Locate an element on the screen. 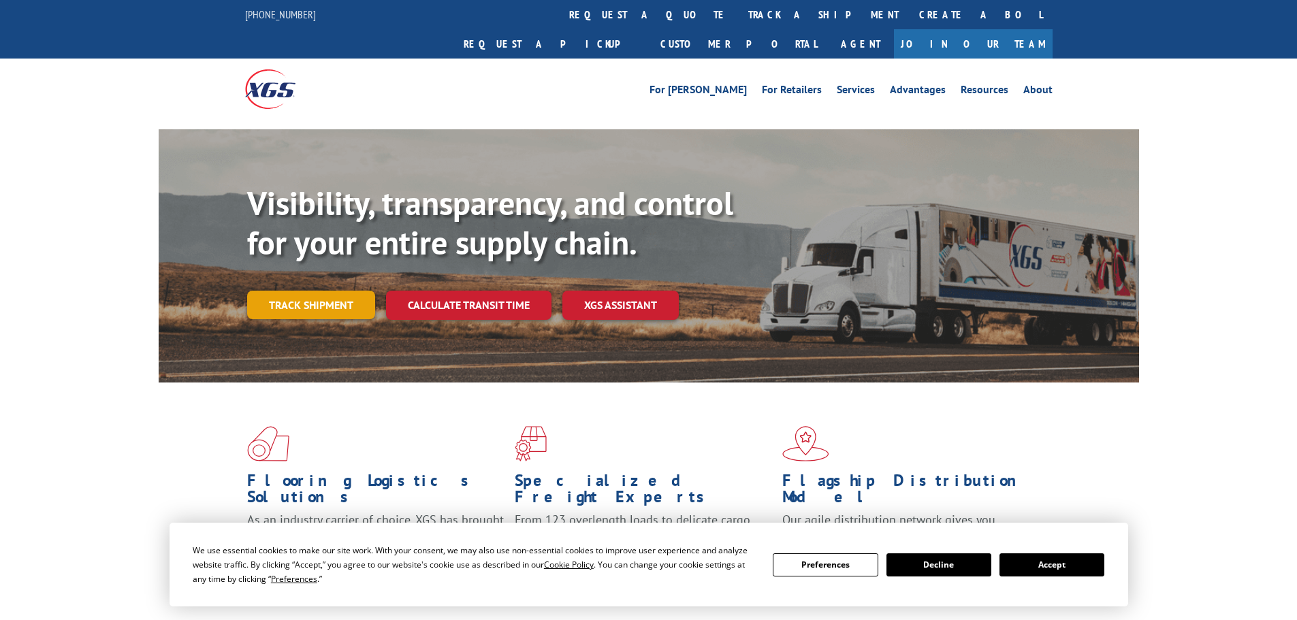  button: Preferences is located at coordinates (825, 565).